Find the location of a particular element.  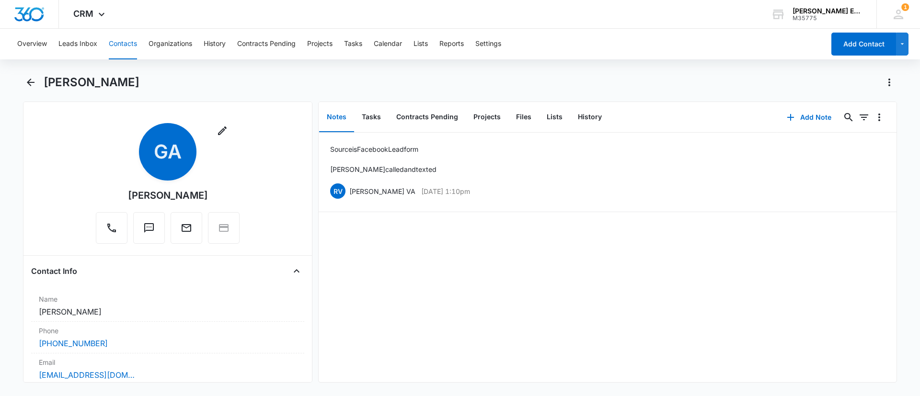

div: account name is located at coordinates (828, 11).